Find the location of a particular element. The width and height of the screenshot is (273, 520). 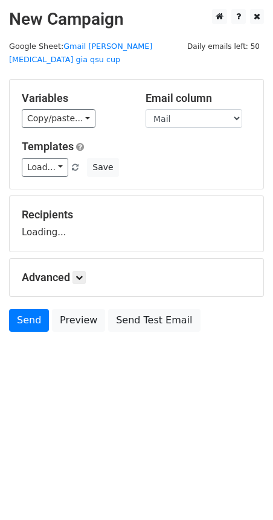

a: Send Test Email is located at coordinates (154, 320).